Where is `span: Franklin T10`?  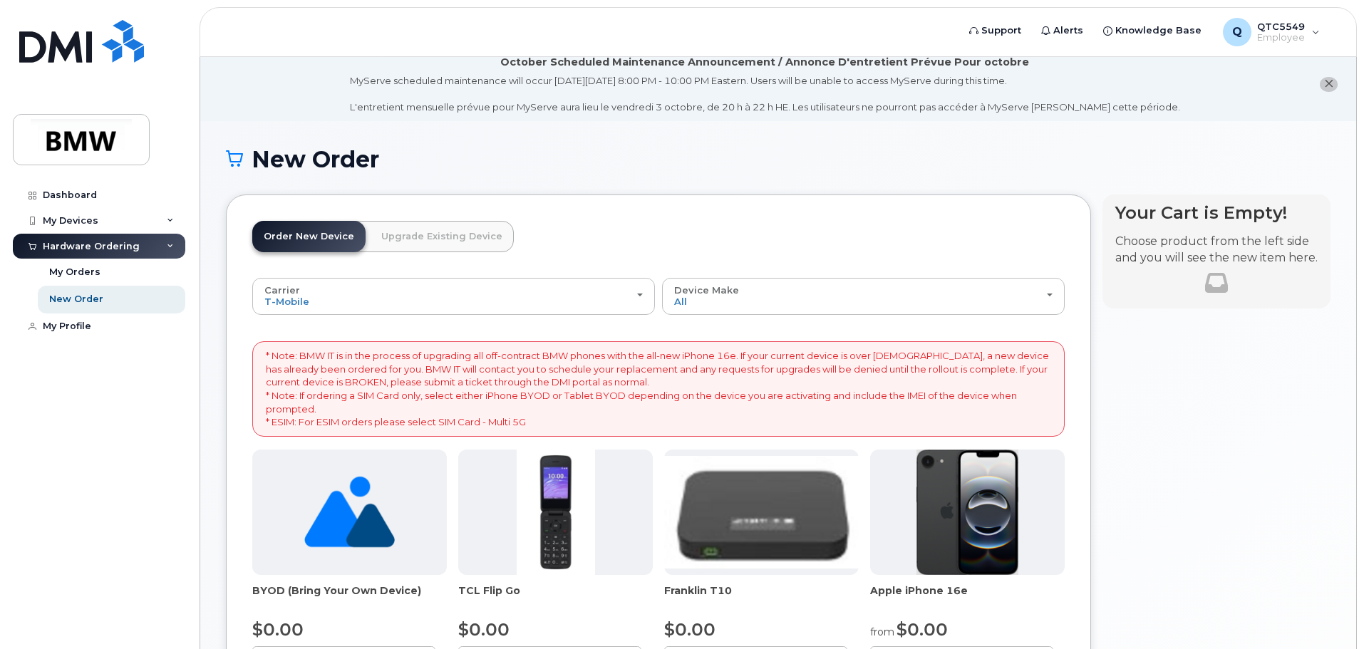
span: Franklin T10 is located at coordinates (761, 598).